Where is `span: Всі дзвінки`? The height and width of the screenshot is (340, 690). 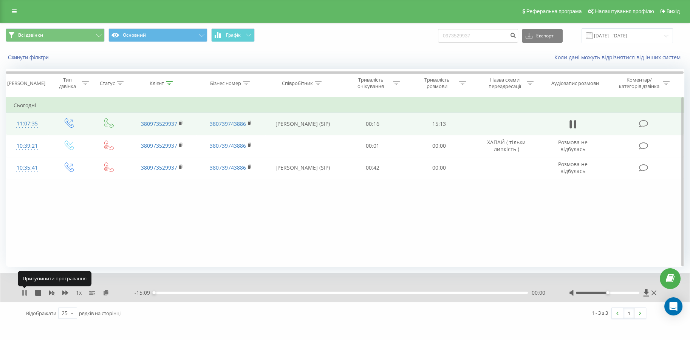 span: Всі дзвінки is located at coordinates (31, 35).